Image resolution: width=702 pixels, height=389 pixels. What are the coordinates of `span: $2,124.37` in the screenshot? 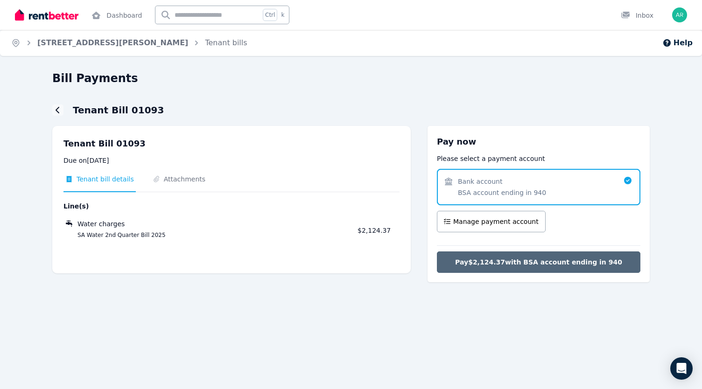 It's located at (374, 231).